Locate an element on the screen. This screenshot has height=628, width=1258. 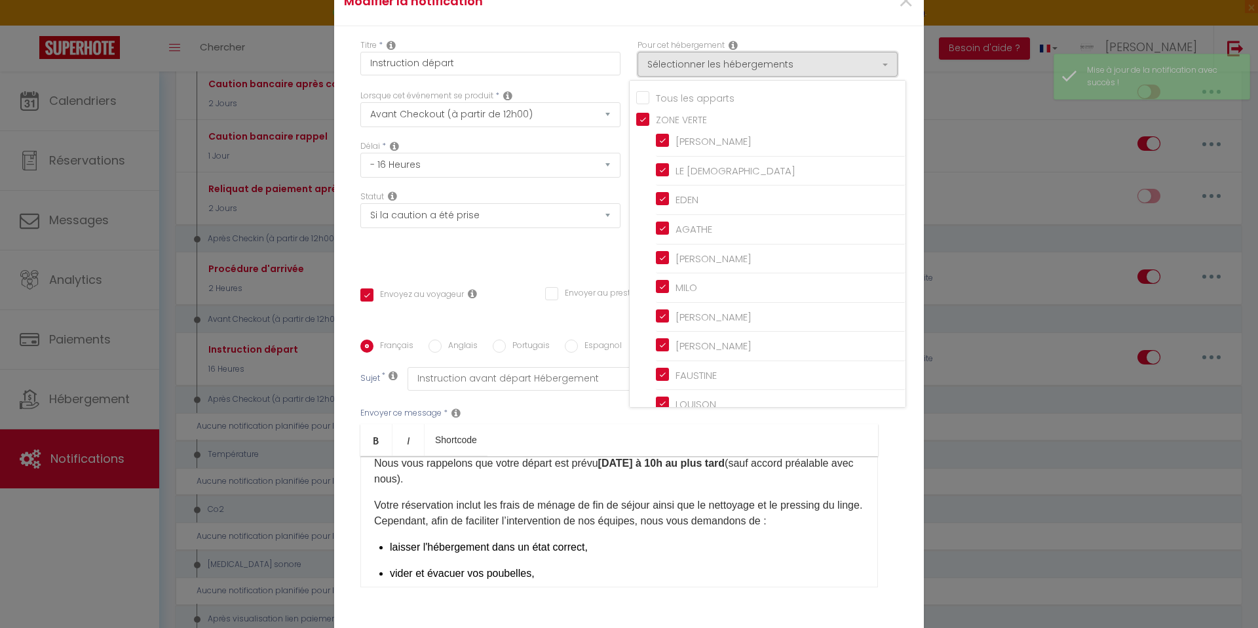
i: Envoyer au voyageur is located at coordinates (472, 294).